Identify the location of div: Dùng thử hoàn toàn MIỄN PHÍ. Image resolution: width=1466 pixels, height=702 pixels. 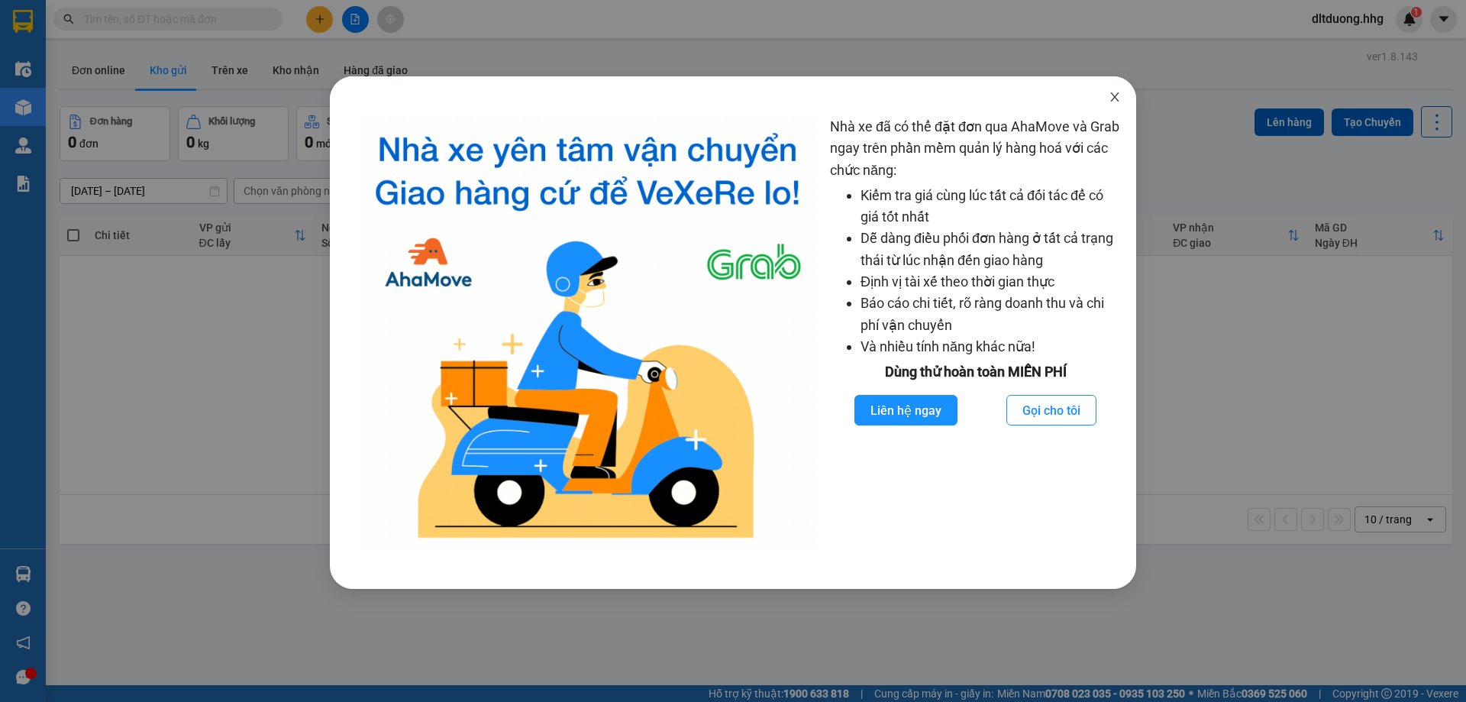
(975, 372).